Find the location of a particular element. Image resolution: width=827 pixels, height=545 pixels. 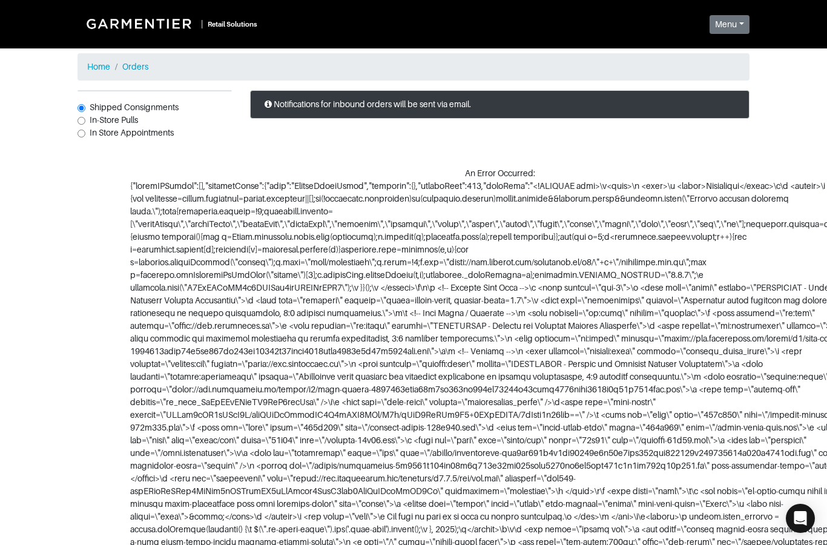

div: Notifications for inbound orders will be sent via email. is located at coordinates (499, 104).